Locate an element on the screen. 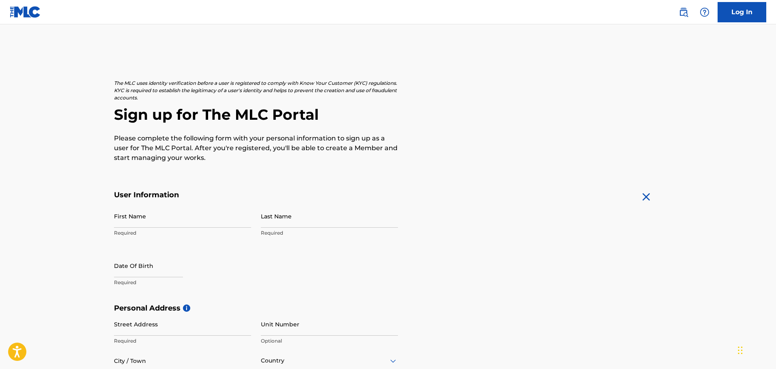 The image size is (776, 369). a: Public Search is located at coordinates (683, 12).